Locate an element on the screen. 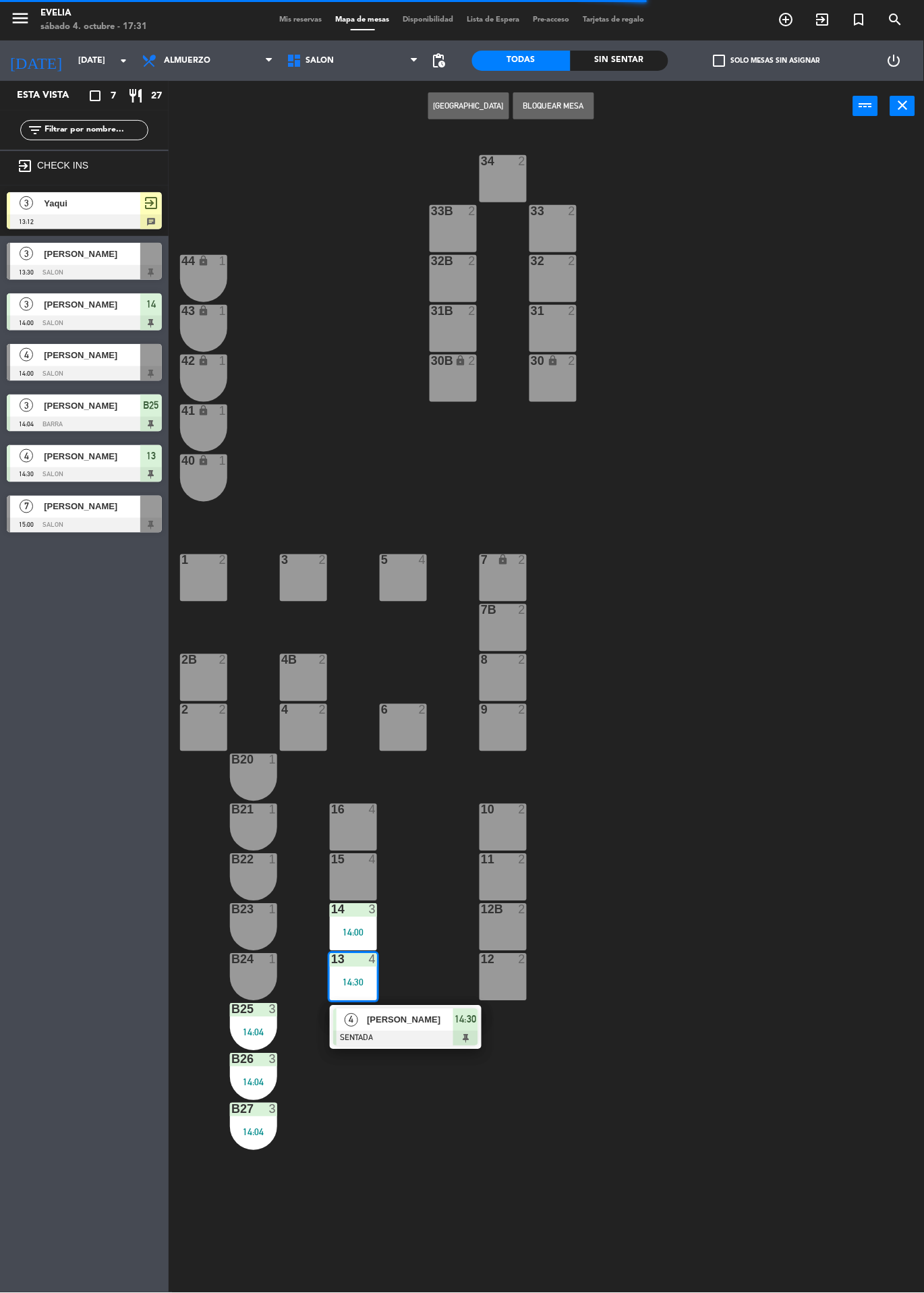 Image resolution: width=924 pixels, height=1293 pixels. div: 13 is located at coordinates (331, 960).